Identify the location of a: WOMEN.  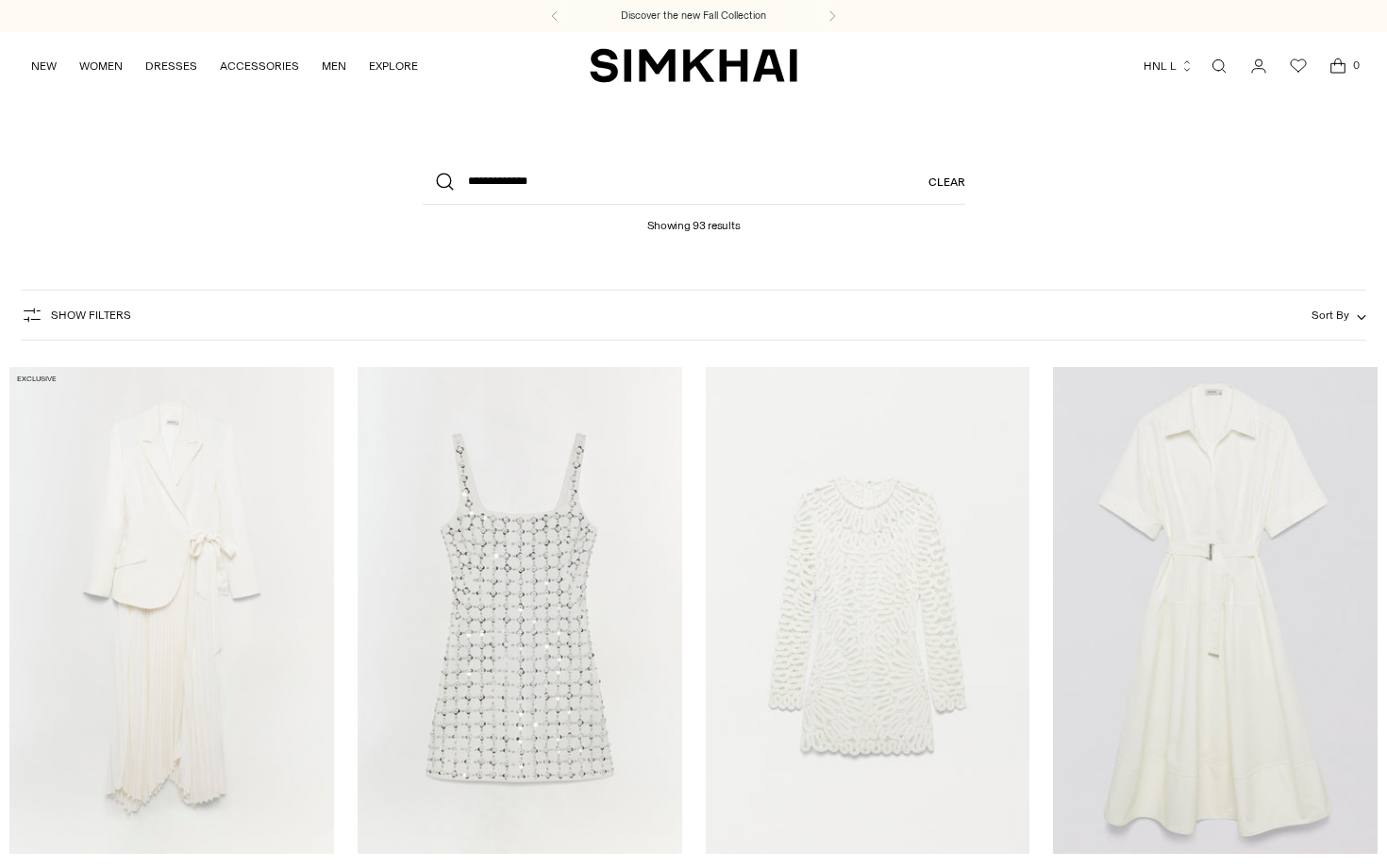
(101, 66).